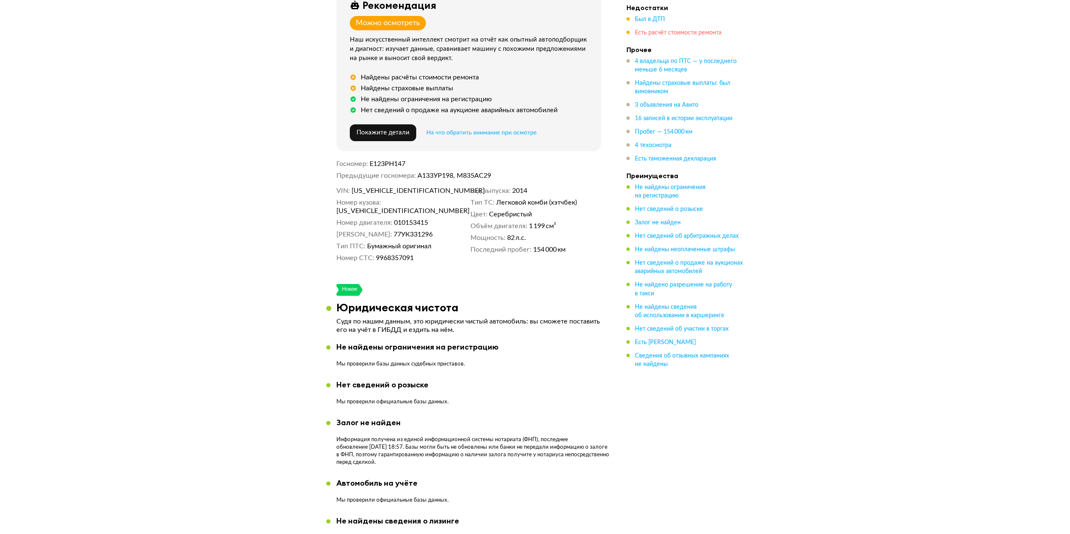 The width and height of the screenshot is (1070, 534). What do you see at coordinates (686, 66) in the screenshot?
I see `span: 4 владельца по ПТС — у последнего меньше 6 месяцев` at bounding box center [686, 66].